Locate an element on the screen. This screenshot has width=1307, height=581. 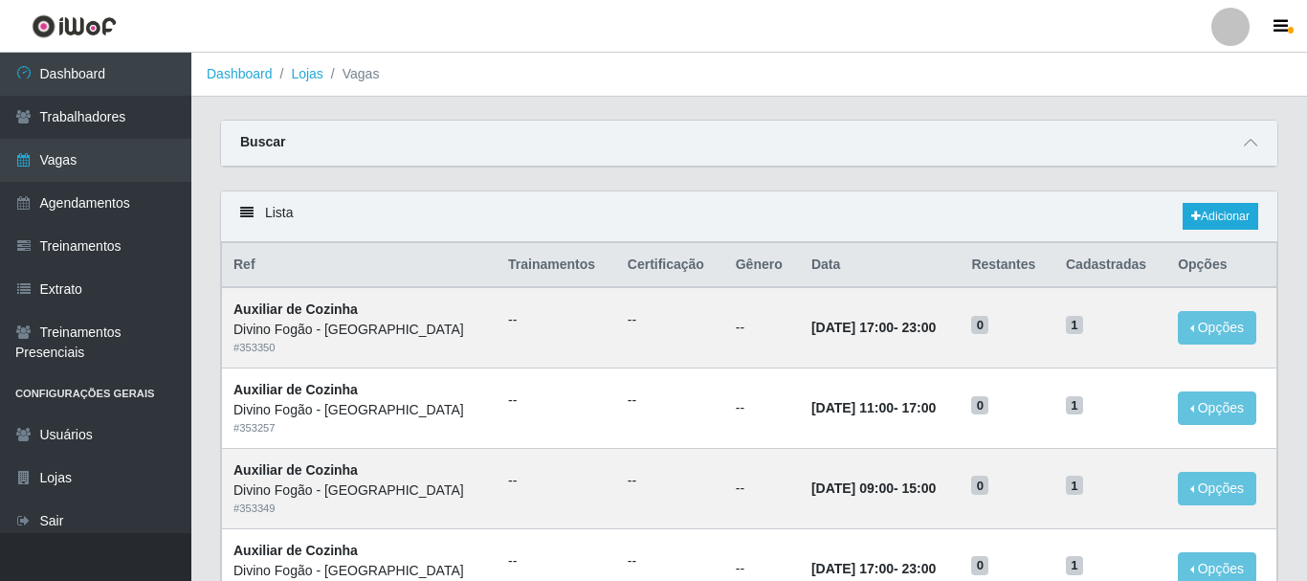
a: Dashboard is located at coordinates (239, 74).